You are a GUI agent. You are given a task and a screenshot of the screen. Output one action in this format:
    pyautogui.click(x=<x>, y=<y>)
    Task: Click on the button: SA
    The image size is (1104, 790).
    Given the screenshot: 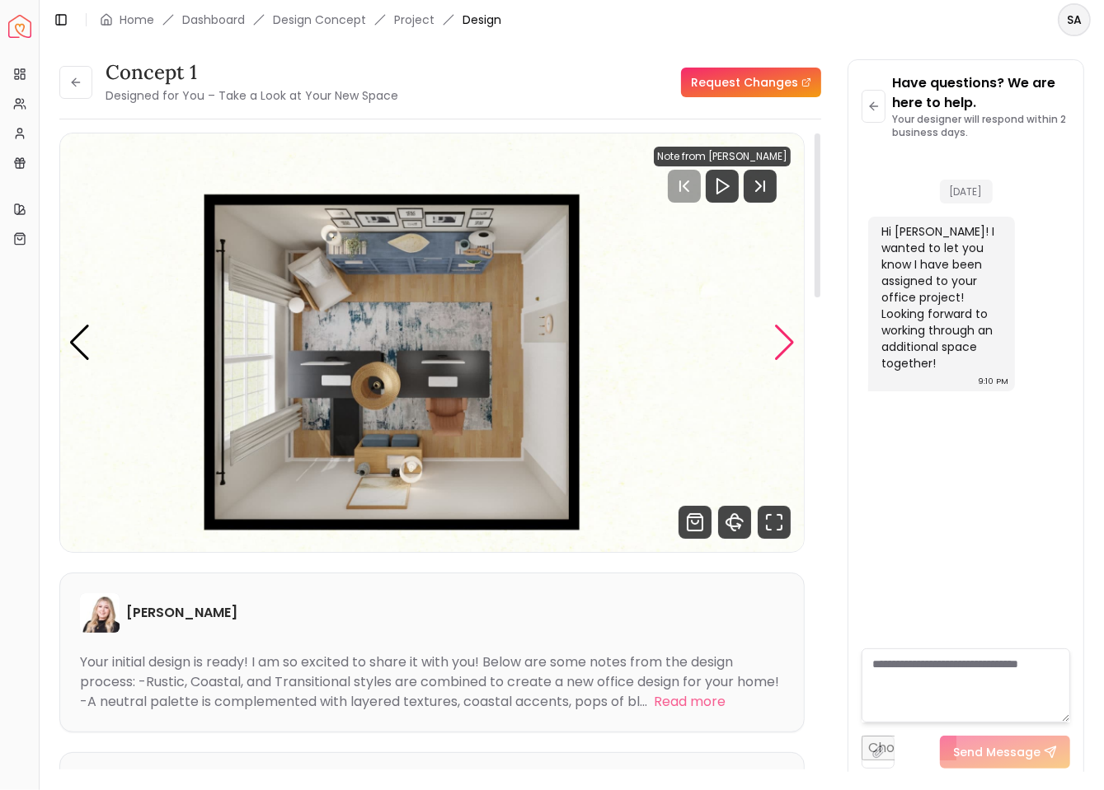 What is the action you would take?
    pyautogui.click(x=1074, y=20)
    